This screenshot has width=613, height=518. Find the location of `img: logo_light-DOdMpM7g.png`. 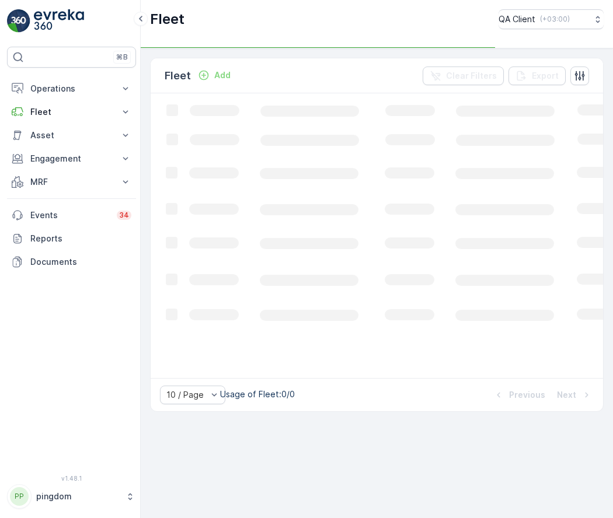

img: logo_light-DOdMpM7g.png is located at coordinates (59, 21).